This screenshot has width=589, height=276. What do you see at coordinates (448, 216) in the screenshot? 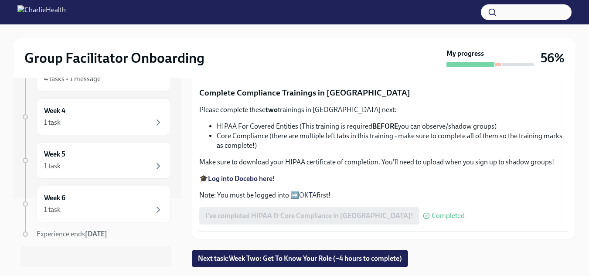
I see `span: Completed` at bounding box center [448, 216].